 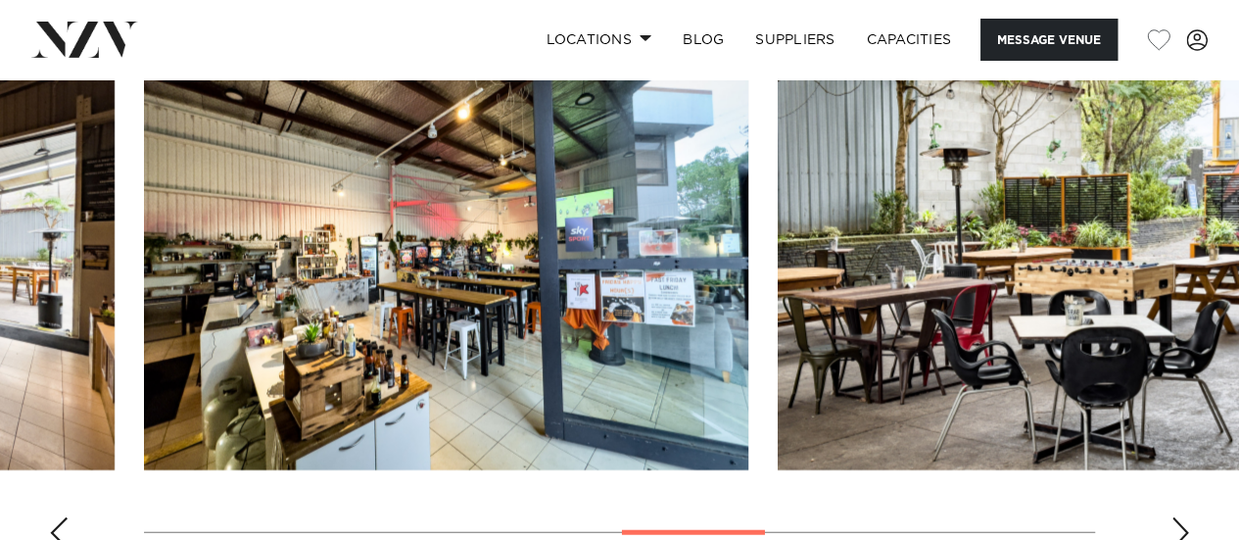 What do you see at coordinates (909, 39) in the screenshot?
I see `a: Capacities` at bounding box center [909, 39].